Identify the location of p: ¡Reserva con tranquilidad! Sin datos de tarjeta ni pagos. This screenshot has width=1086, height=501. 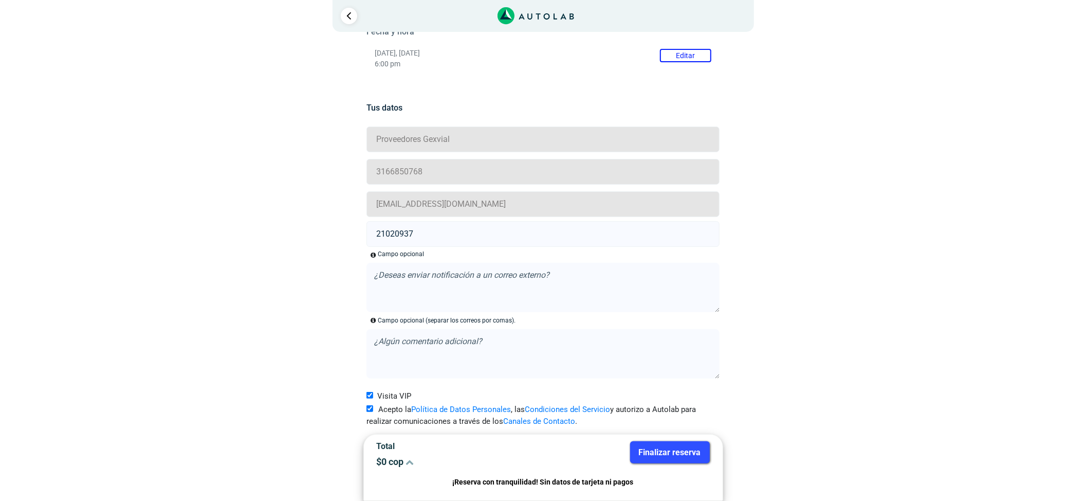
(543, 482).